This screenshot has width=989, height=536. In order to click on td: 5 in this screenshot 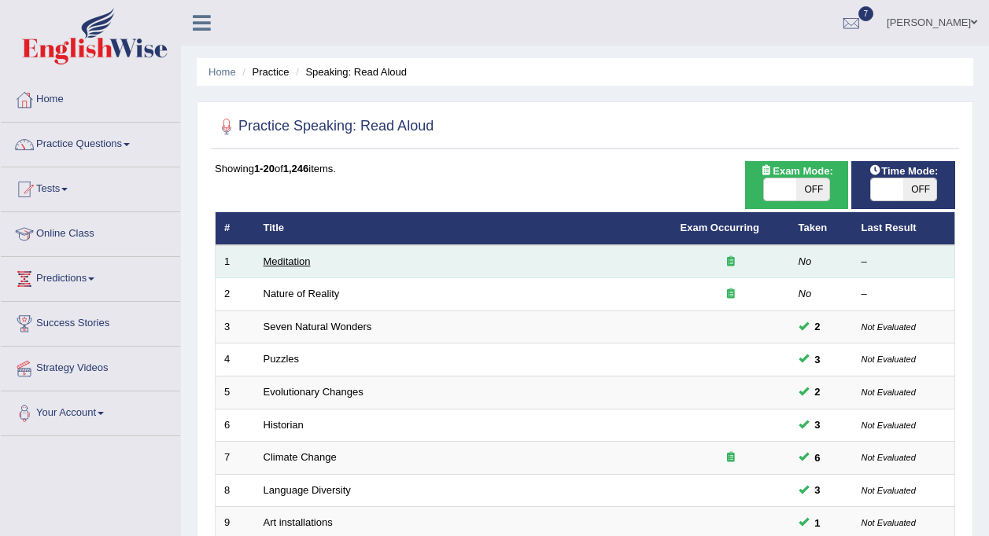, I will do `click(235, 393)`.